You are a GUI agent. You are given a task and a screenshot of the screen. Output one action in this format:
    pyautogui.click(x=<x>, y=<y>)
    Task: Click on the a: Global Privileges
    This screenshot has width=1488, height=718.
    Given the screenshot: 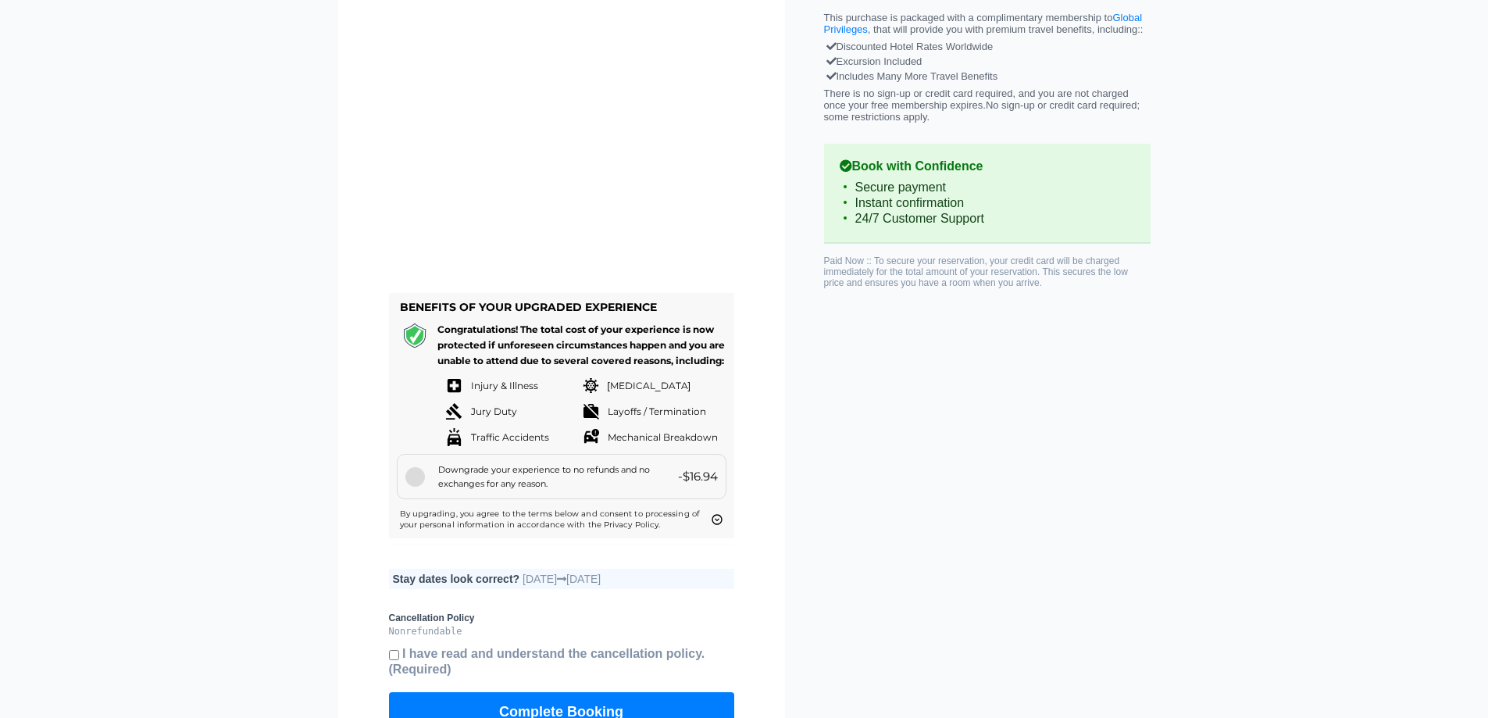 What is the action you would take?
    pyautogui.click(x=983, y=23)
    